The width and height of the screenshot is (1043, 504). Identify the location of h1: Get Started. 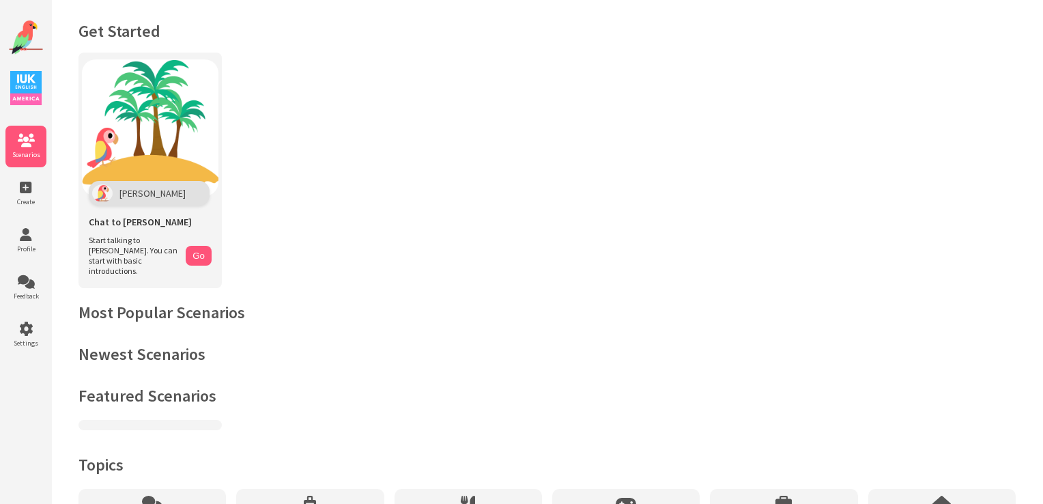
(547, 31).